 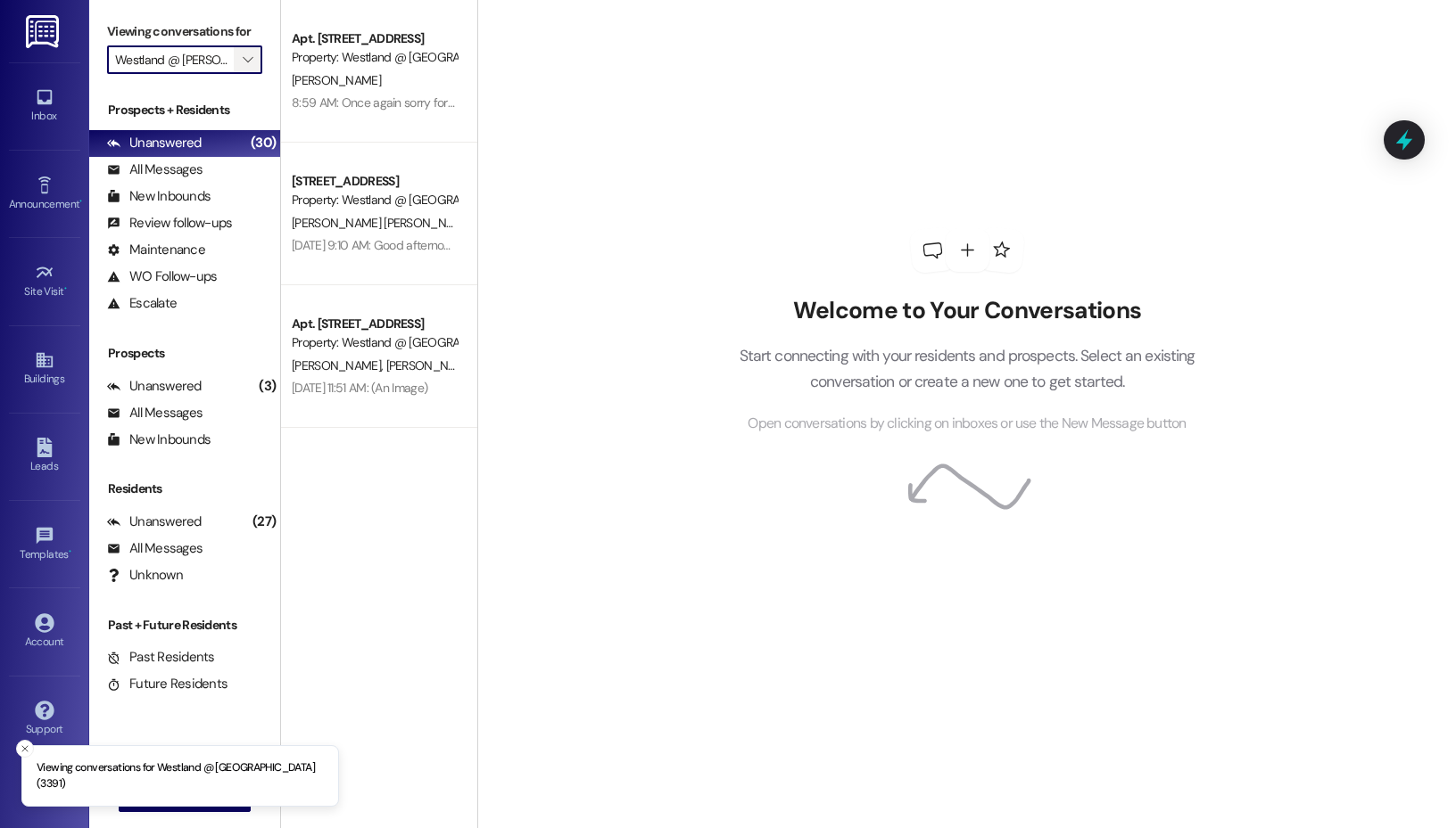 What do you see at coordinates (142, 303) in the screenshot?
I see `div: Escalate` at bounding box center [142, 303].